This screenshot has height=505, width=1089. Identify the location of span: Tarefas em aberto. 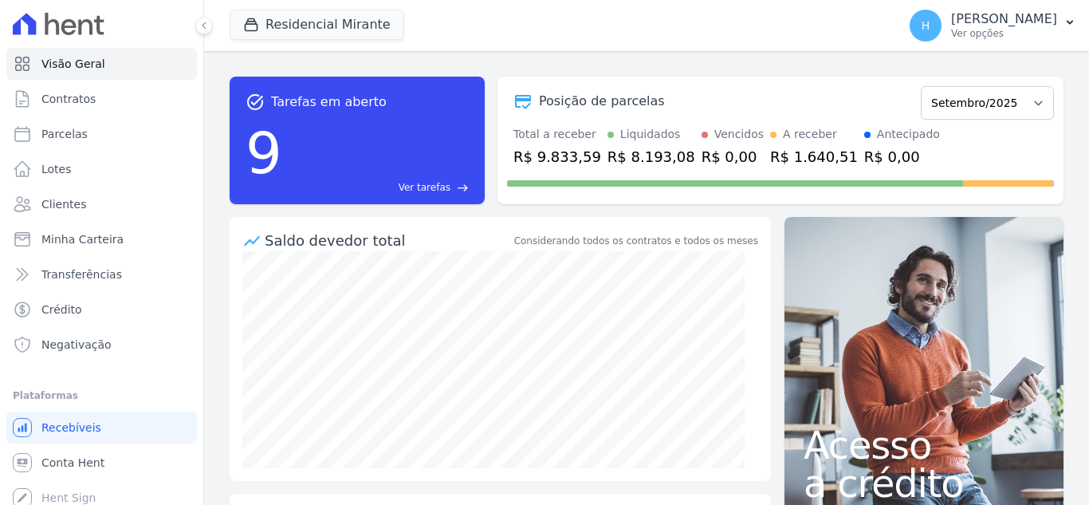
(328, 102).